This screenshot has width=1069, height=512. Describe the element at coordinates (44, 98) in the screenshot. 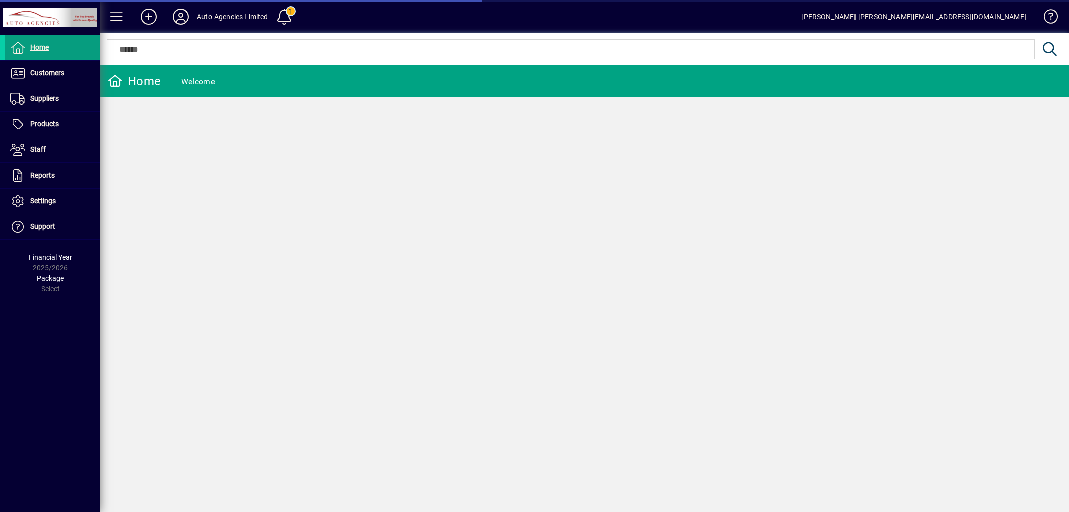

I see `span: Suppliers` at that location.